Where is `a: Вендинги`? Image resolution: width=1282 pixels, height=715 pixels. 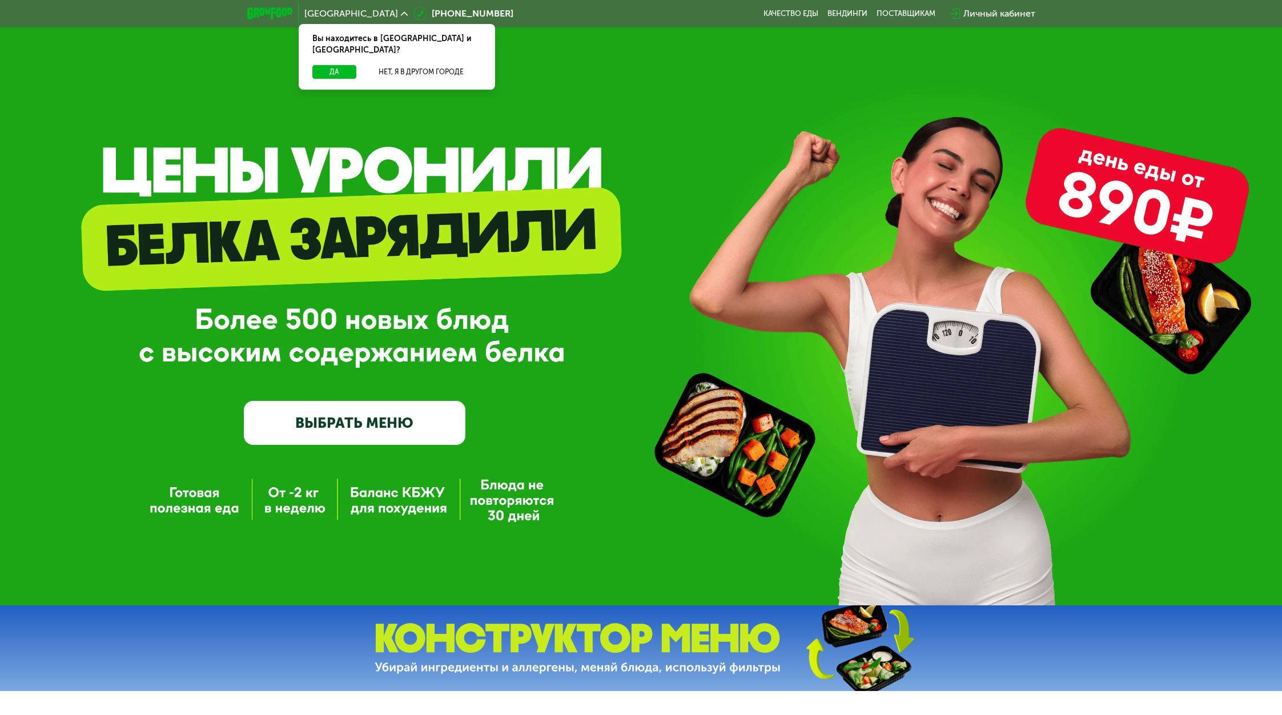 a: Вендинги is located at coordinates (847, 14).